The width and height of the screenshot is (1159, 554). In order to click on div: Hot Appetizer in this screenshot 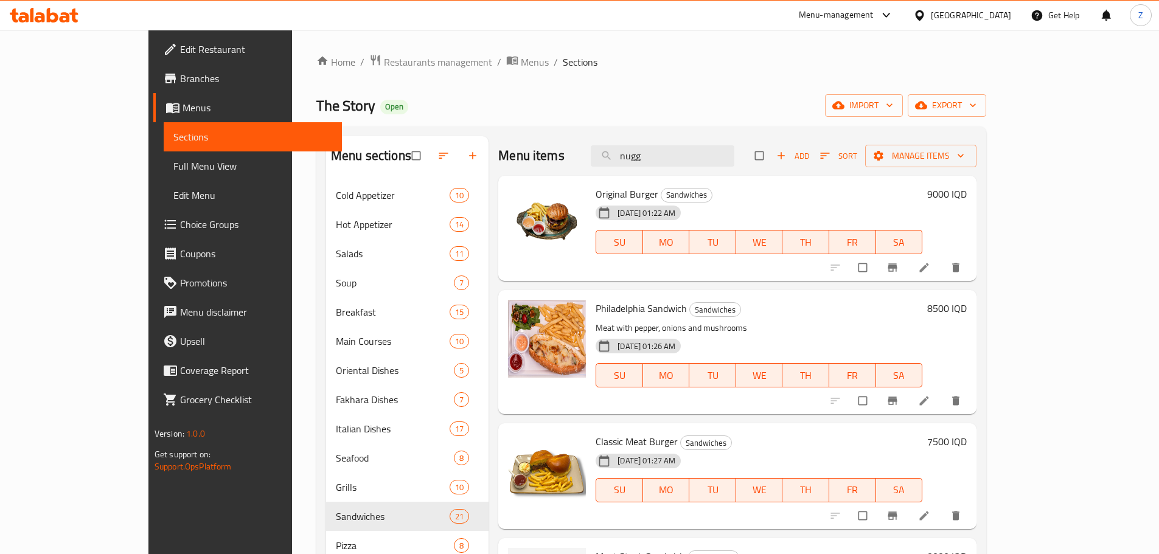, I will do `click(392, 224)`.